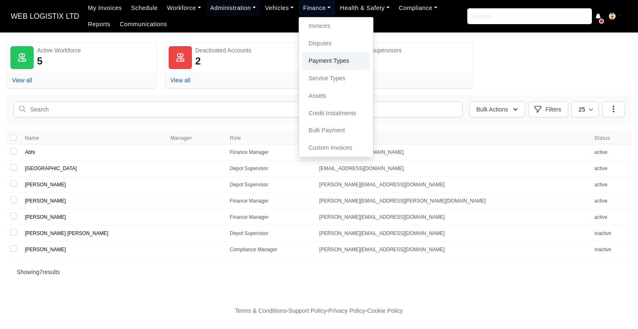 The height and width of the screenshot is (329, 638). Describe the element at coordinates (45, 16) in the screenshot. I see `span: WEB LOGISTIX LTD` at that location.